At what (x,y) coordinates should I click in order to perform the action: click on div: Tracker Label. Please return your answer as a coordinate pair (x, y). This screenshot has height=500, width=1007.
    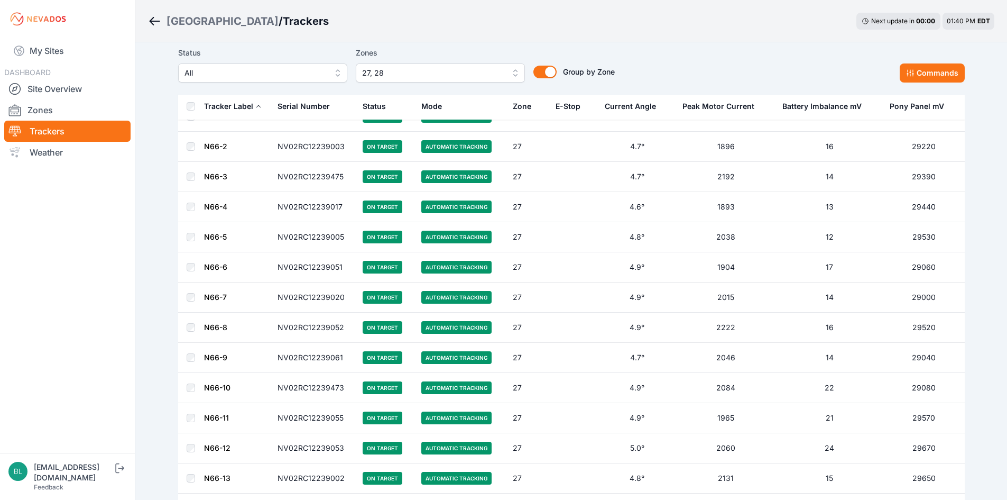
    Looking at the image, I should click on (228, 106).